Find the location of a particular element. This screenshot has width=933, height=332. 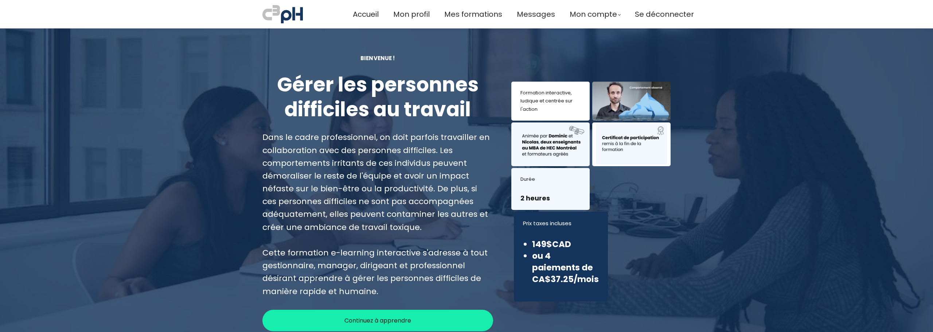

div: BIENVENUE ! is located at coordinates (378, 58).